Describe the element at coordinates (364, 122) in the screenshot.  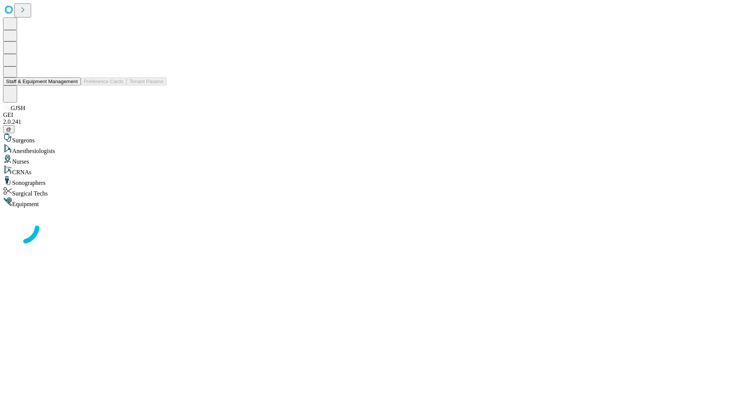
I see `div: 2.0.241` at that location.